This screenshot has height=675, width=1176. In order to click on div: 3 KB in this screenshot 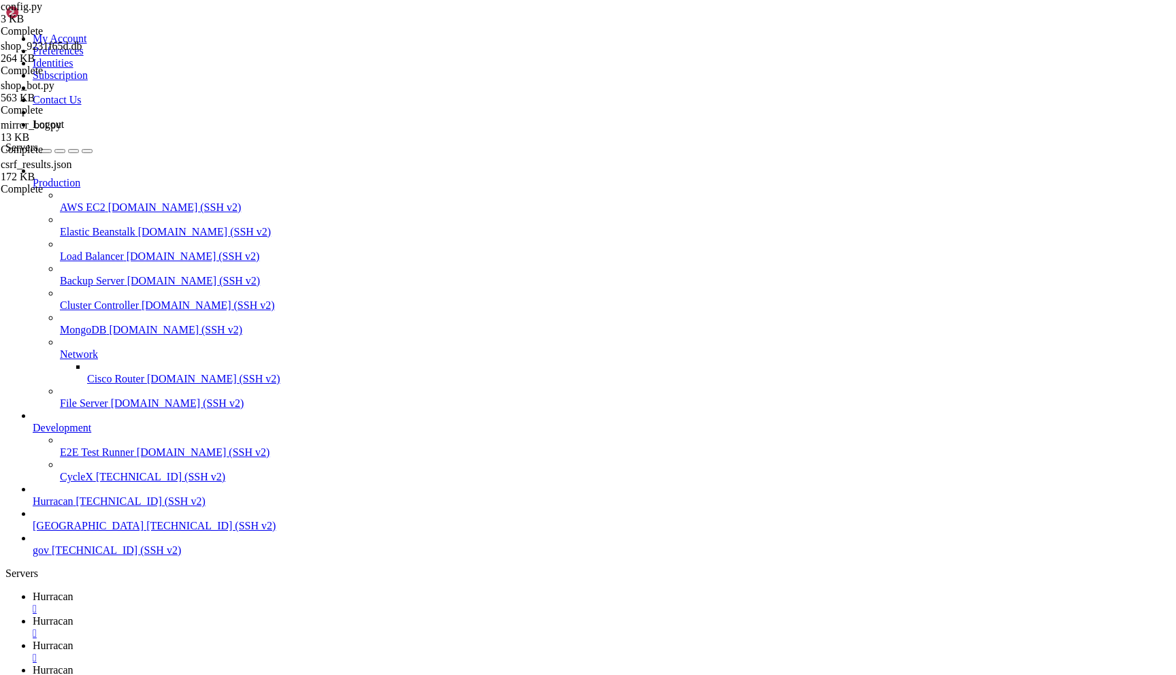, I will do `click(69, 19)`.